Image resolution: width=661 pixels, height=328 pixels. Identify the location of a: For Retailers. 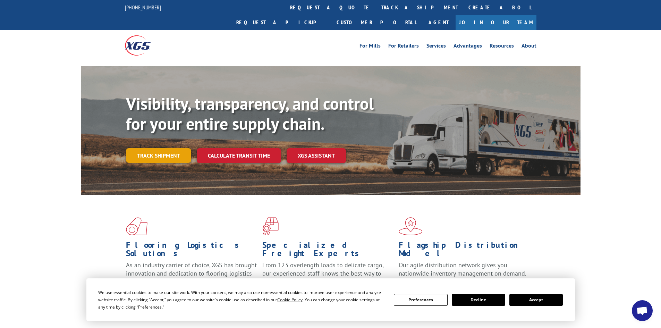
(403, 47).